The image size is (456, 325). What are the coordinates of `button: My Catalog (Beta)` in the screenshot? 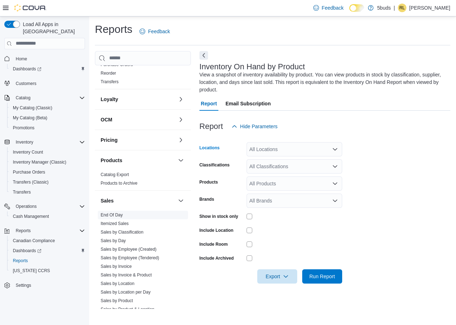 It's located at (47, 118).